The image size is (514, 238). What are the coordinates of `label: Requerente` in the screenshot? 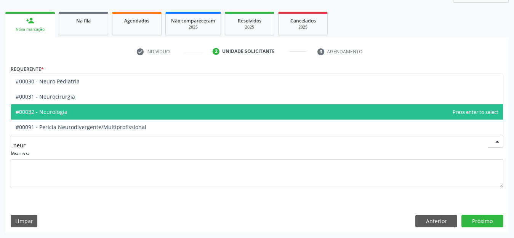 It's located at (27, 69).